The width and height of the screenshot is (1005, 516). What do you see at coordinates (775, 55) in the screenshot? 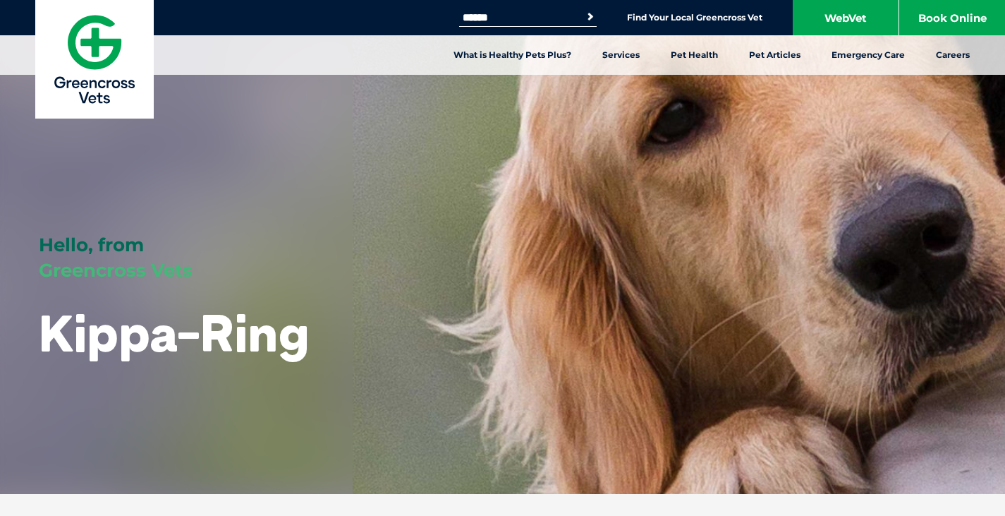
I see `a: Pet Articles` at bounding box center [775, 55].